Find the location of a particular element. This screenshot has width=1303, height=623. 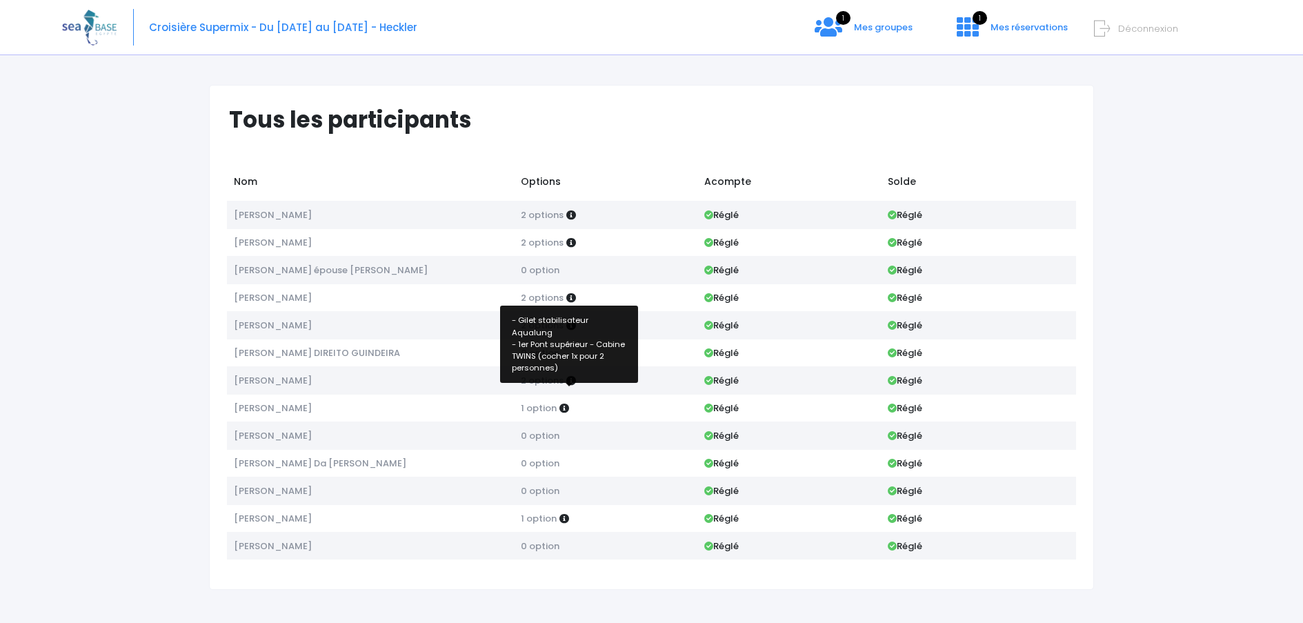

h1: Tous les participants is located at coordinates (657, 119).